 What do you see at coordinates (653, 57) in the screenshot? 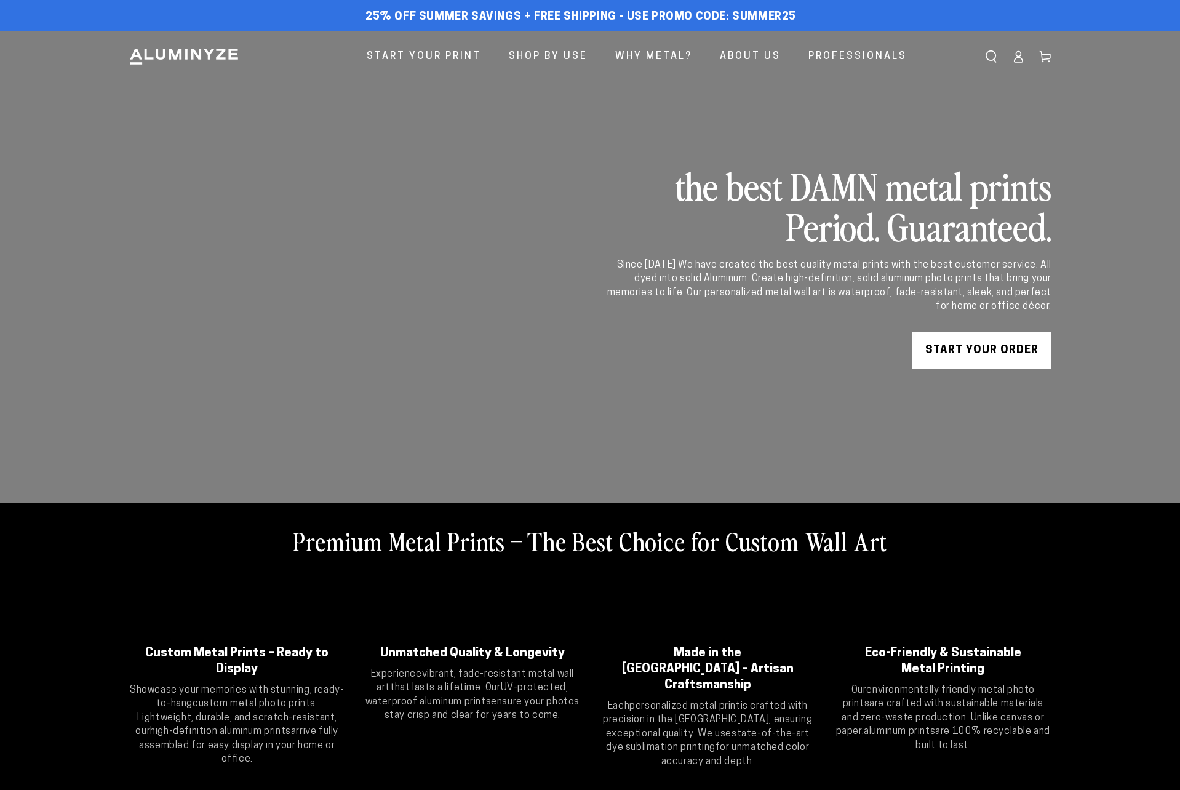
I see `a: Why Metal?` at bounding box center [653, 57].